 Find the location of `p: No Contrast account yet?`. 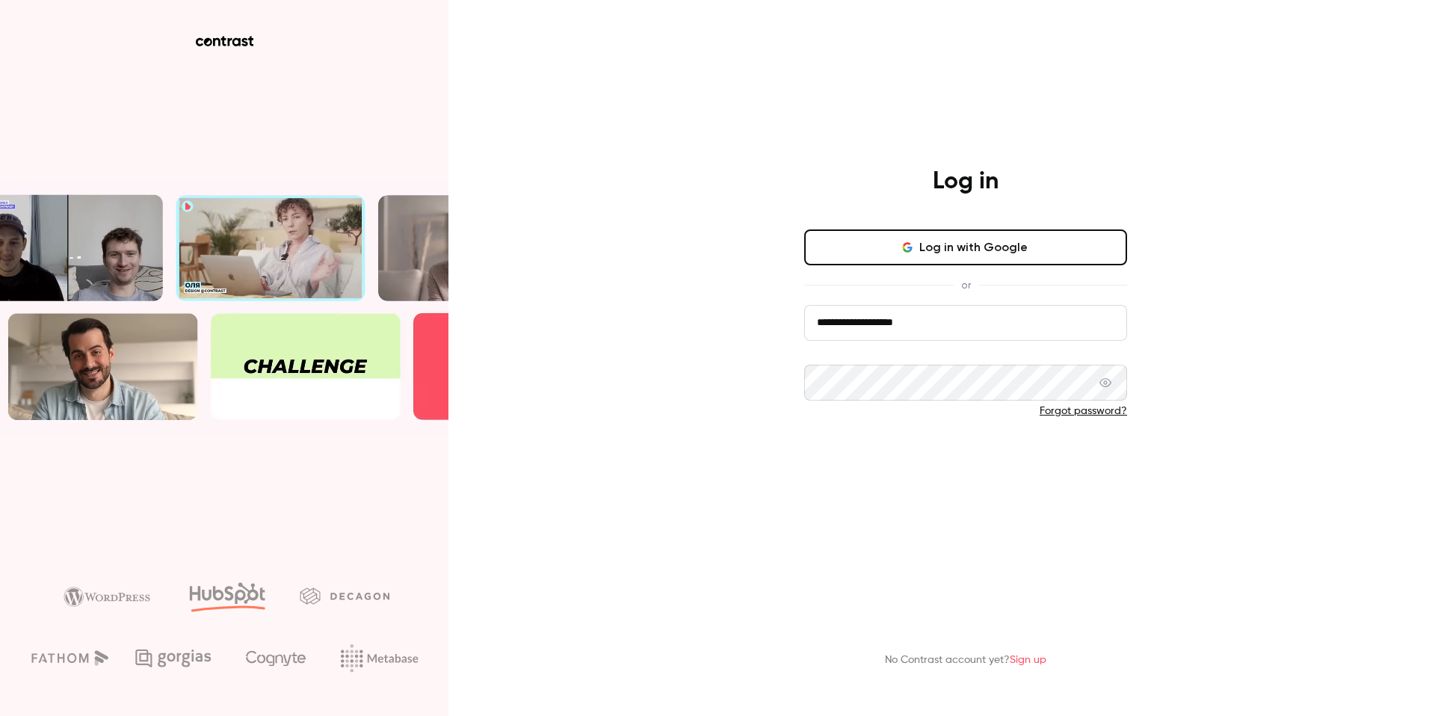

p: No Contrast account yet? is located at coordinates (966, 660).